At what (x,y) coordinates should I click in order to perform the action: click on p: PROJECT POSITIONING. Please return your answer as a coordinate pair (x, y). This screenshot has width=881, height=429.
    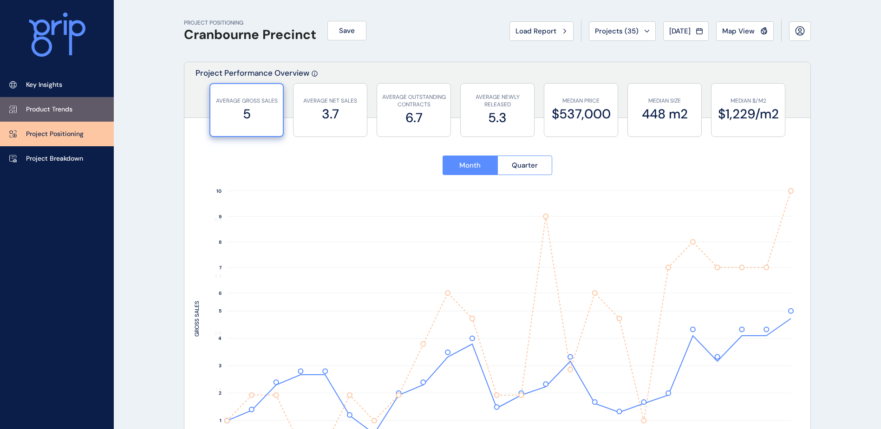
    Looking at the image, I should click on (250, 23).